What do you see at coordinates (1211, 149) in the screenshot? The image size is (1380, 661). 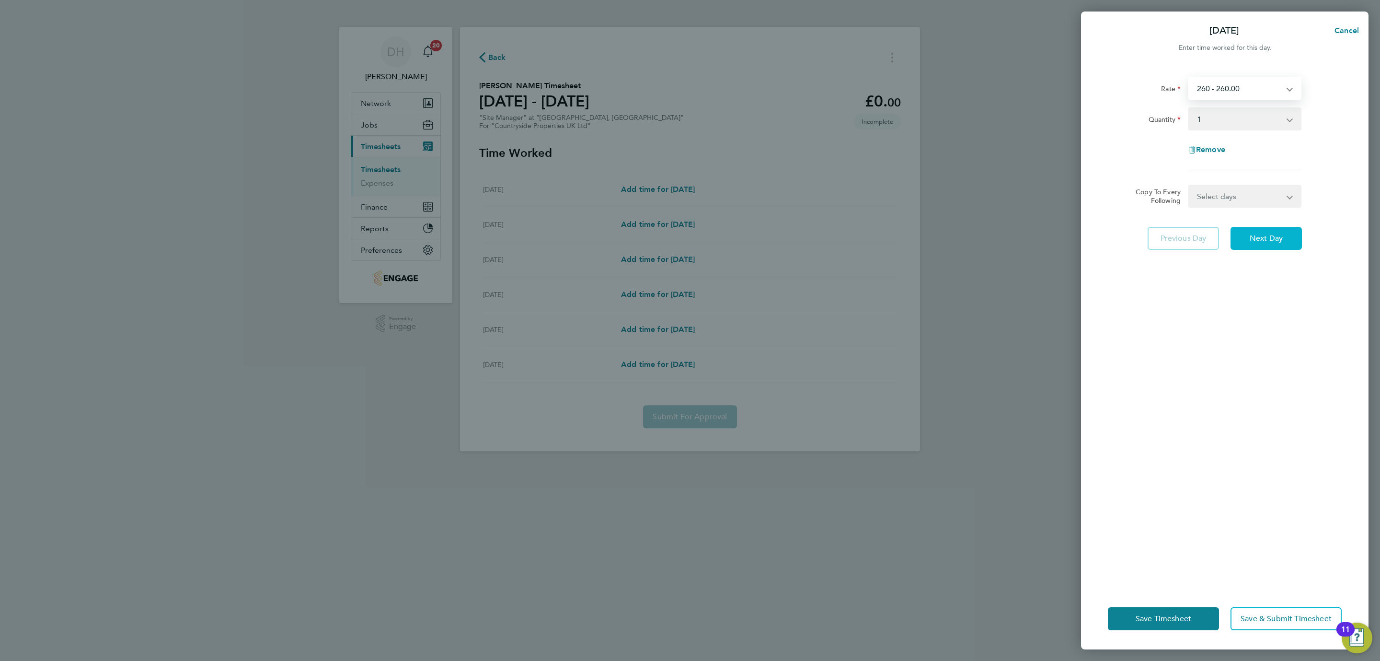 I see `span: Remove` at bounding box center [1211, 149].